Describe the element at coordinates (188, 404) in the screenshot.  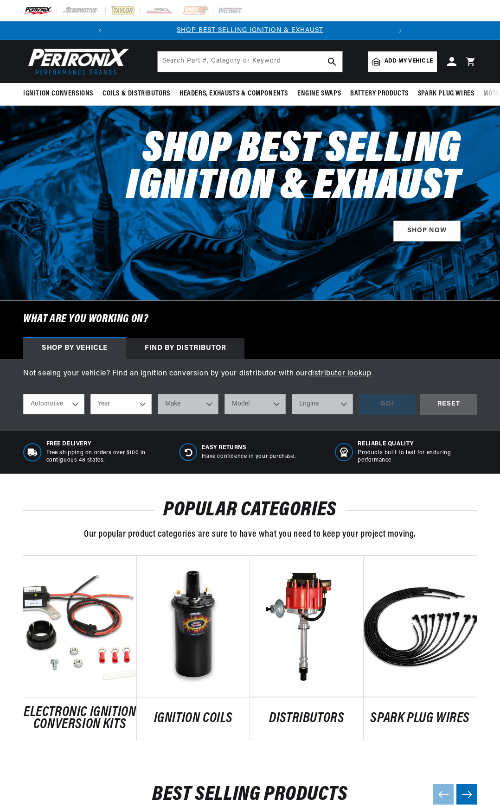
I see `select: Make` at that location.